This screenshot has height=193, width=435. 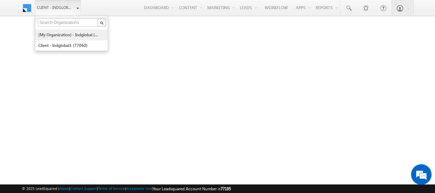 What do you see at coordinates (68, 23) in the screenshot?
I see `input: Search Organizations` at bounding box center [68, 23].